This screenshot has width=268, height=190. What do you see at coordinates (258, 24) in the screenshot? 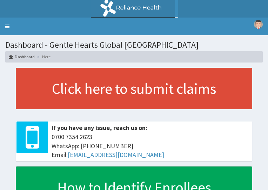
I see `img: User Image` at bounding box center [258, 24].